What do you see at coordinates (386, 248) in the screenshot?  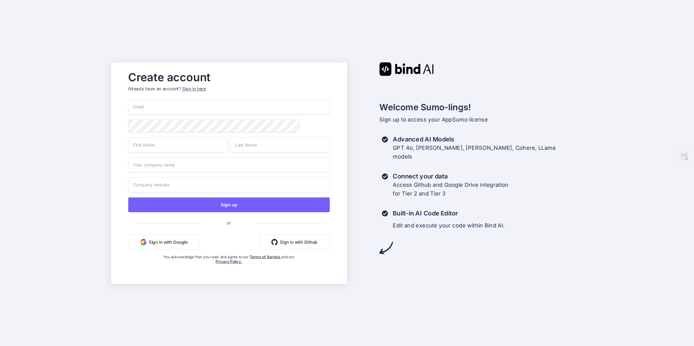 I see `img: arrow` at bounding box center [386, 248].